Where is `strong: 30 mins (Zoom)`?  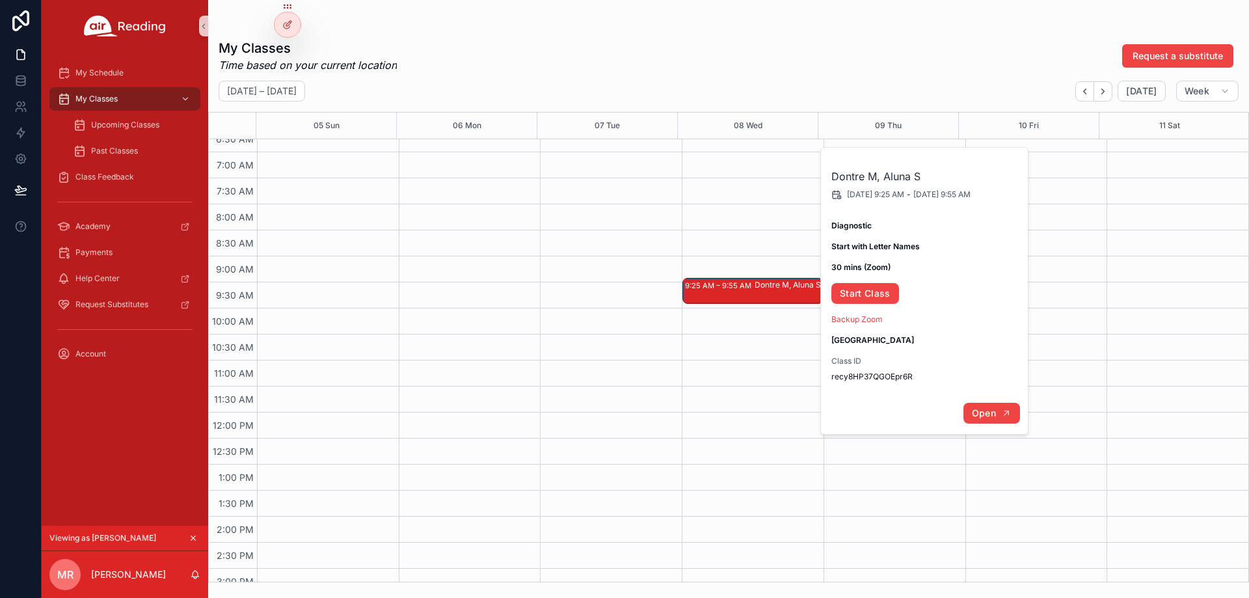 strong: 30 mins (Zoom) is located at coordinates (861, 267).